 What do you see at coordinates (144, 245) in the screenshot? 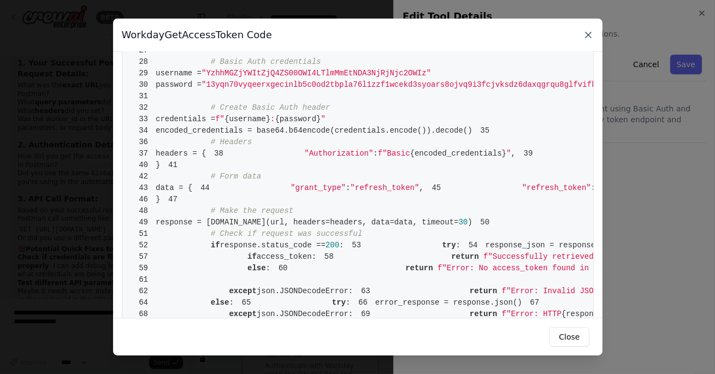
I see `span: 52` at bounding box center [144, 245].